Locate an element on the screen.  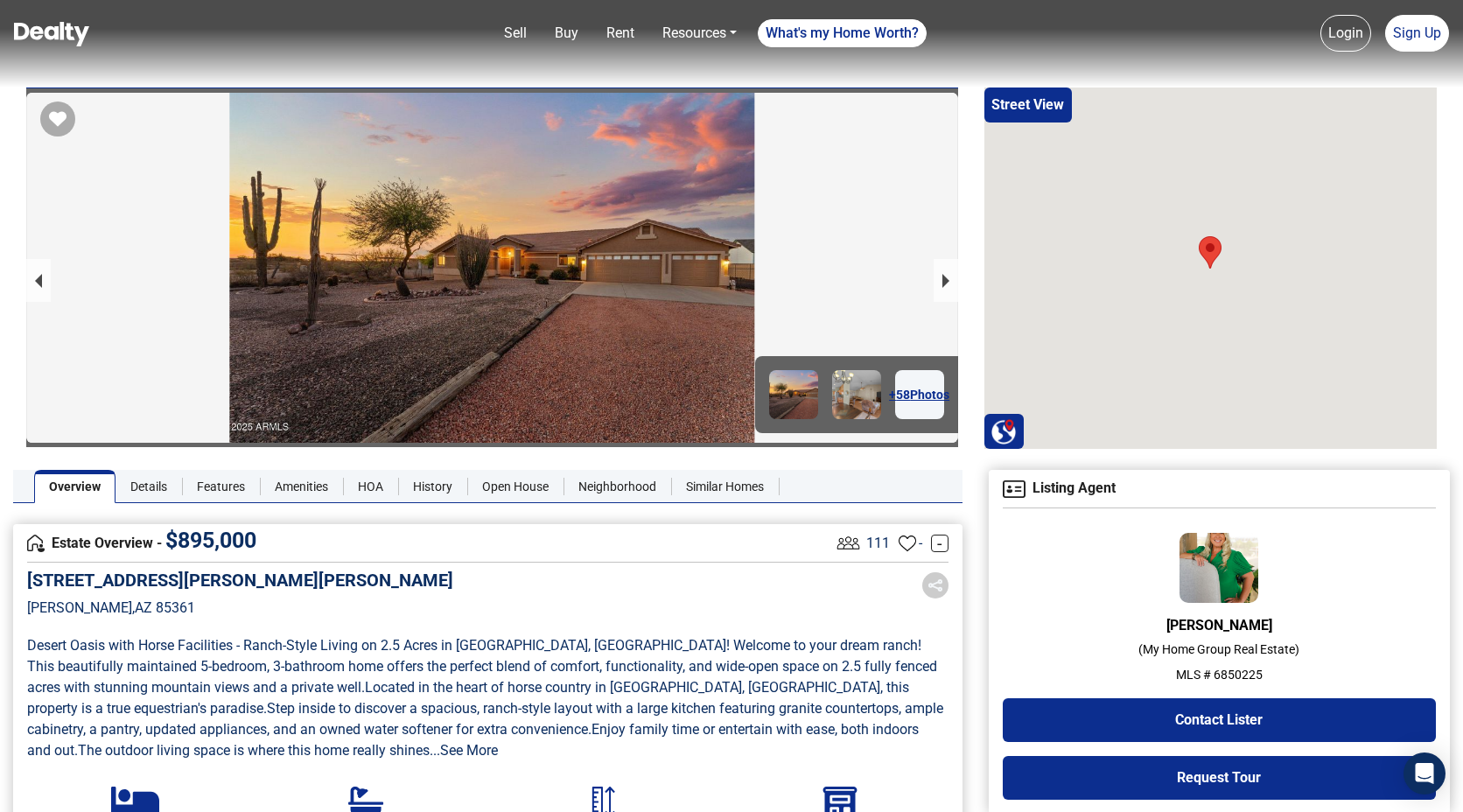
img: Dealty - Buy, Sell & Rent Homes is located at coordinates (51, 34).